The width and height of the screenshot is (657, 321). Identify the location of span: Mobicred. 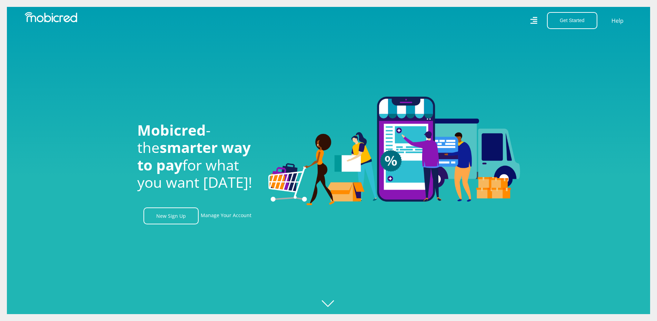
(171, 130).